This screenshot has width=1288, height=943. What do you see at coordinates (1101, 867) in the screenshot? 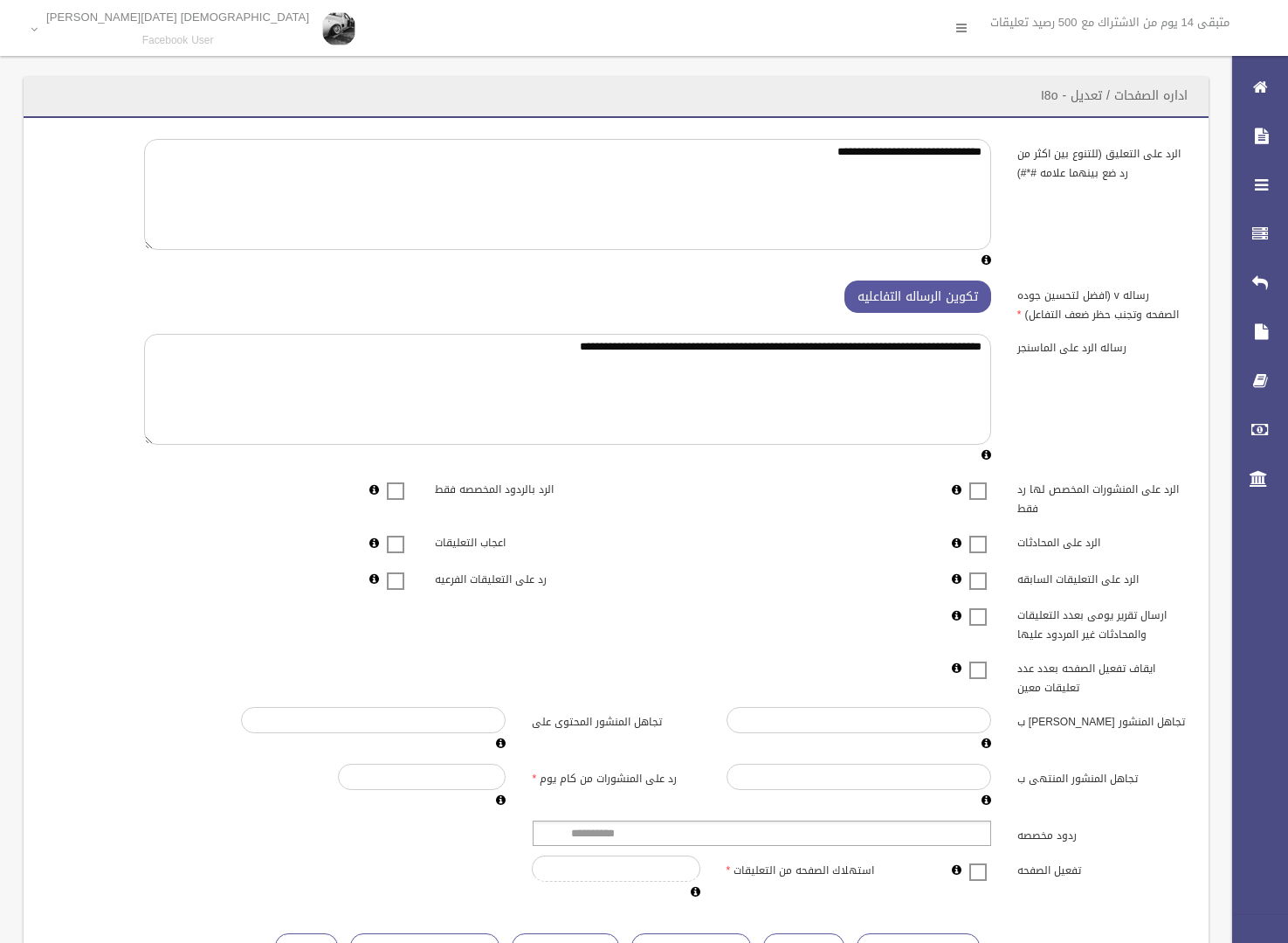
I see `label: تفعيل الصفحه` at bounding box center [1101, 867].